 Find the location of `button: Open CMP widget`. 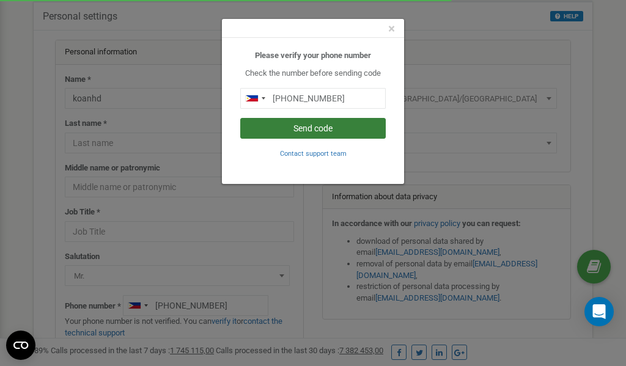

button: Open CMP widget is located at coordinates (21, 345).